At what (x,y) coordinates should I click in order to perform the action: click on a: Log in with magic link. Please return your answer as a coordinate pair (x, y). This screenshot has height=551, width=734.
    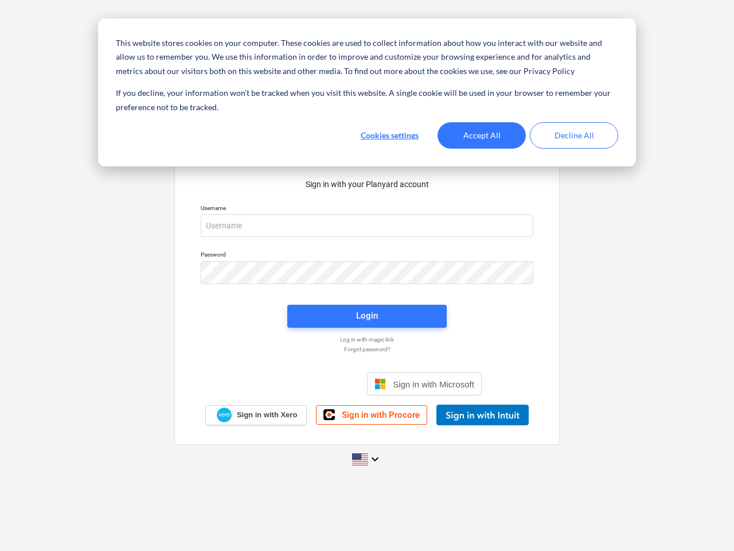
    Looking at the image, I should click on (367, 339).